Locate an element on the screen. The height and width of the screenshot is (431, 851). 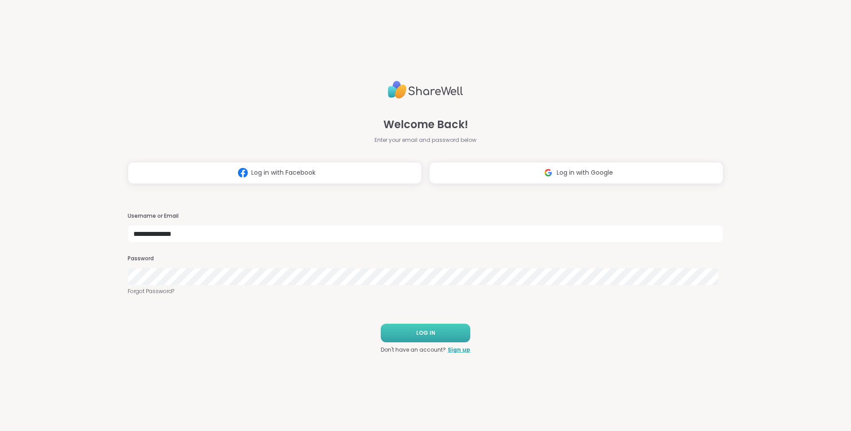
button: Log in with Facebook is located at coordinates (275, 173).